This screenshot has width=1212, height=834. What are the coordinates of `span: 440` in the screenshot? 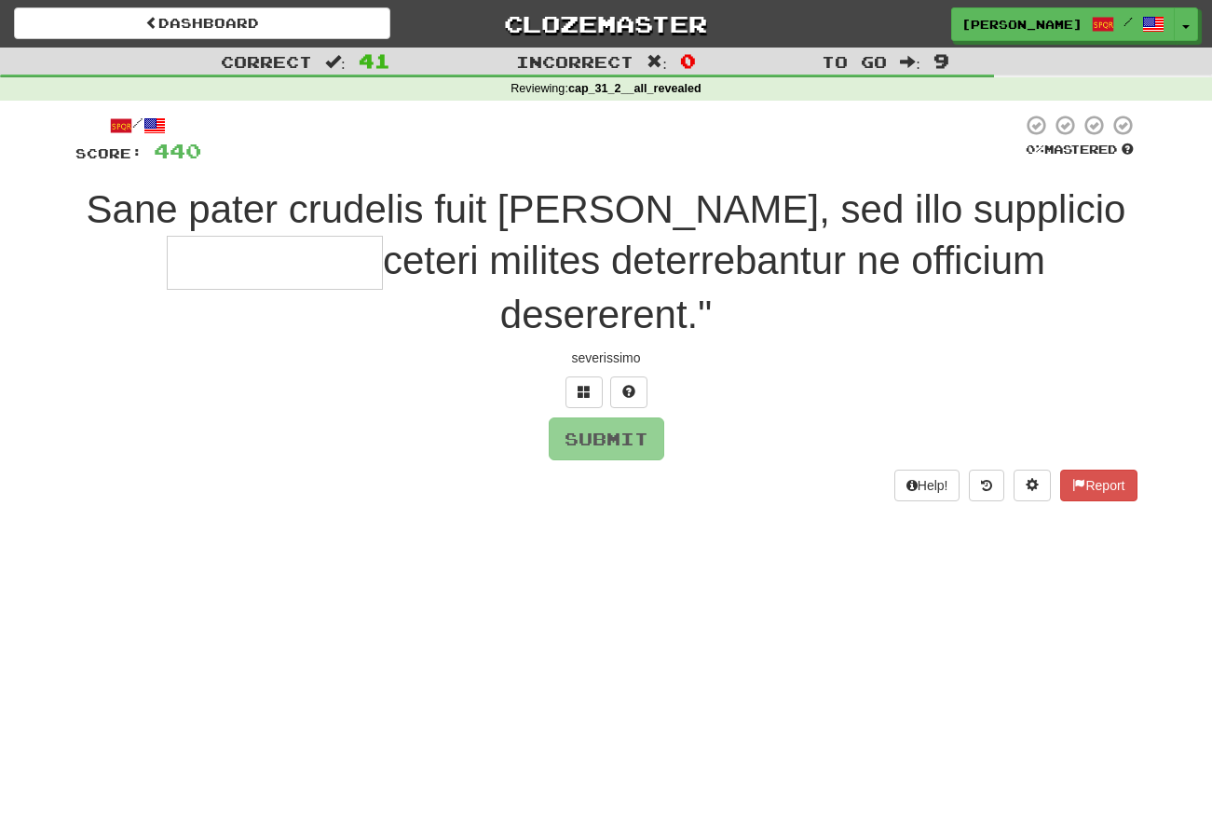 It's located at (177, 150).